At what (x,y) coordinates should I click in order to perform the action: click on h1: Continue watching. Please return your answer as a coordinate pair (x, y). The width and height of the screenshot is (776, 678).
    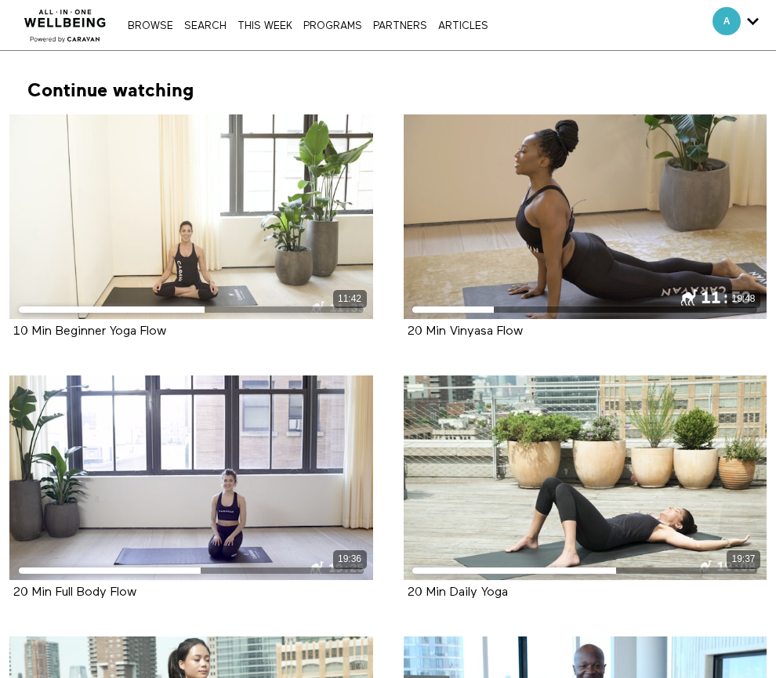
    Looking at the image, I should click on (106, 90).